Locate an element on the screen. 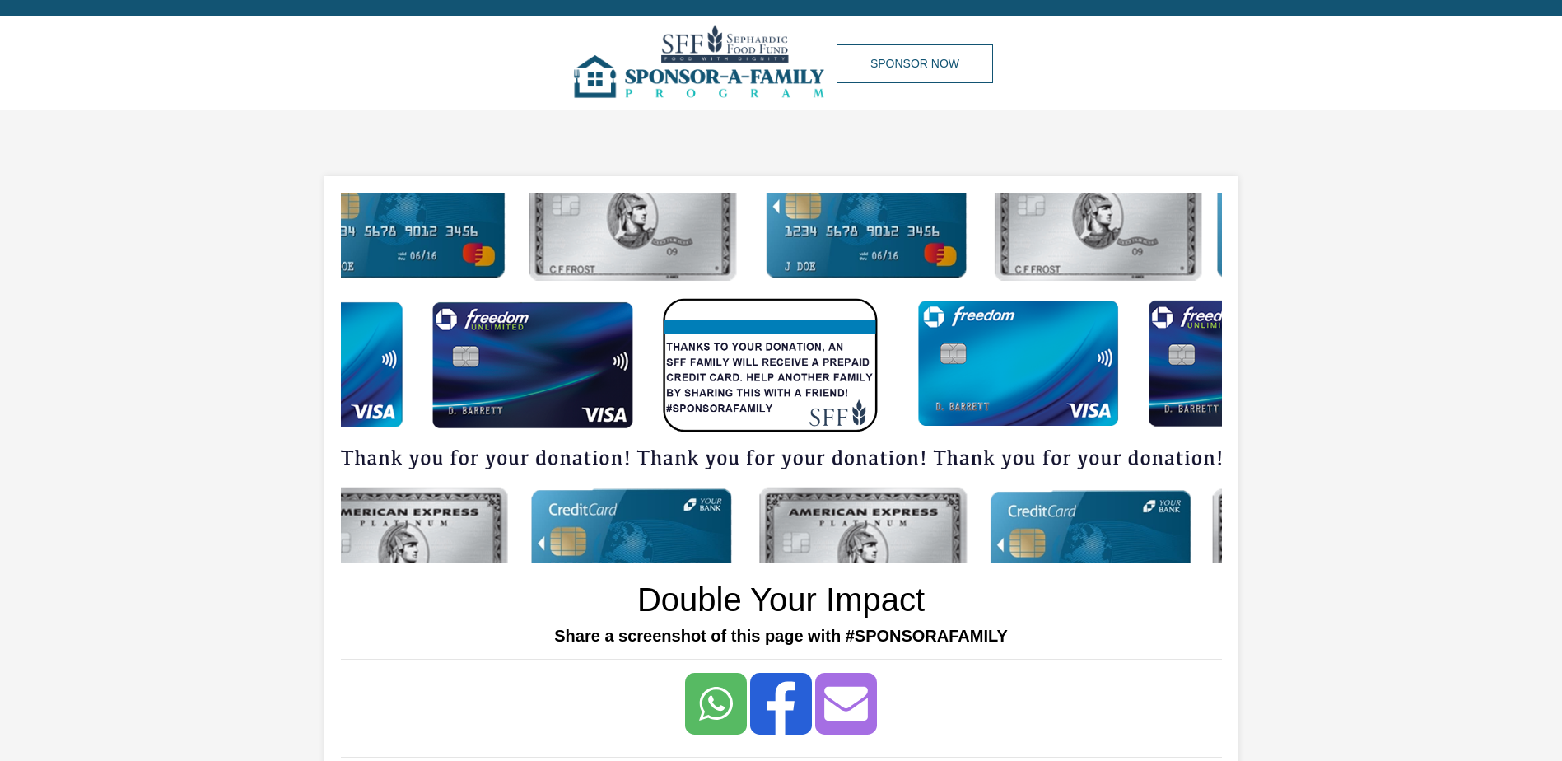  a: Share to Email is located at coordinates (845, 703).